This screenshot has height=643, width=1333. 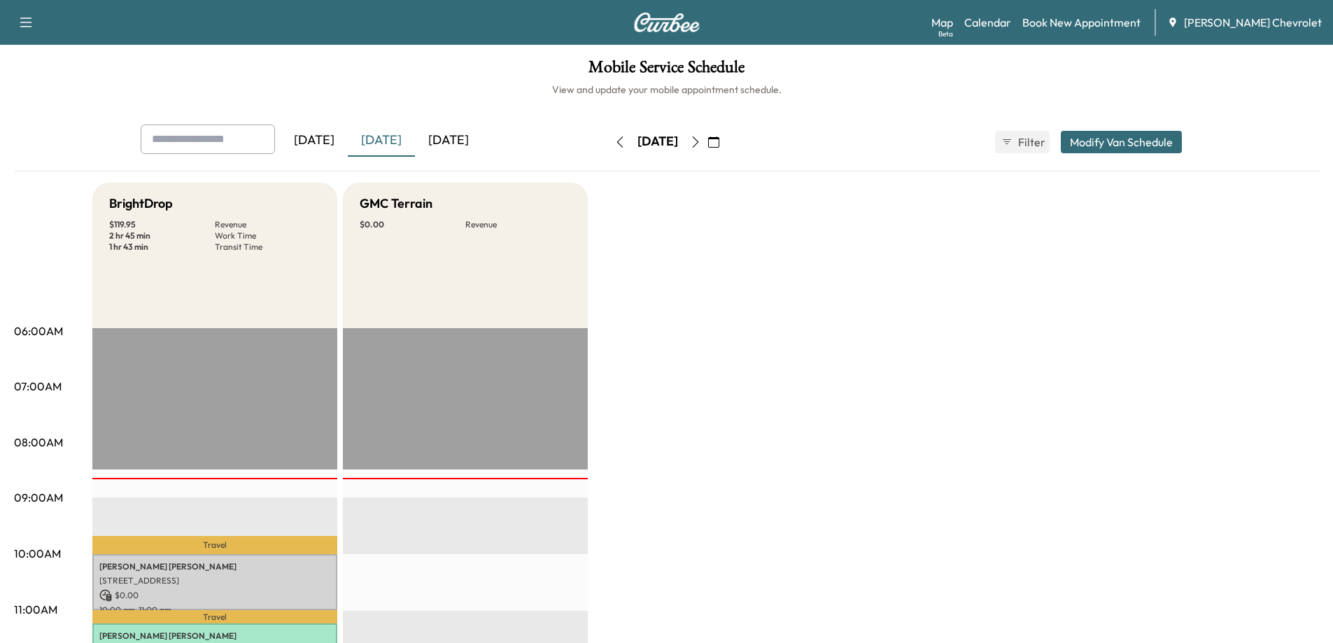 What do you see at coordinates (162, 247) in the screenshot?
I see `p: 1 hr 43 min` at bounding box center [162, 247].